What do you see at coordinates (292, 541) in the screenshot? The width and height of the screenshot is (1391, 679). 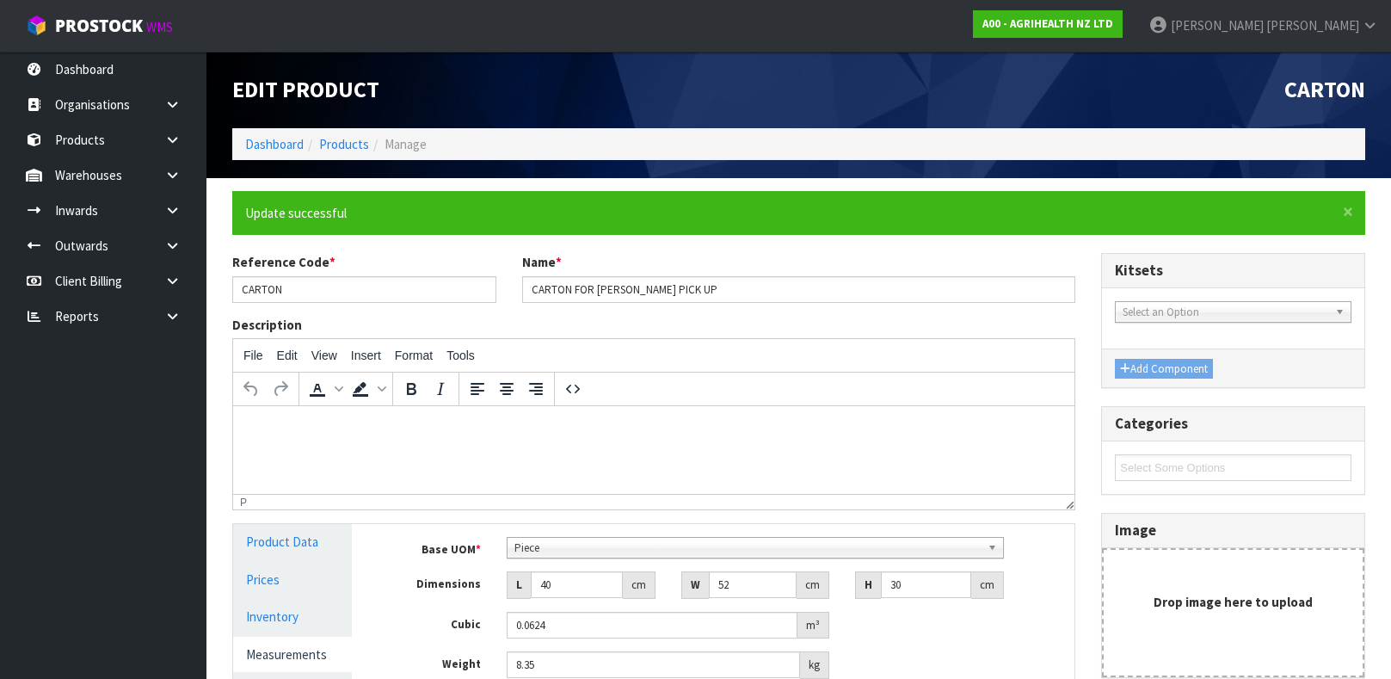 I see `a: Product Data` at bounding box center [292, 541].